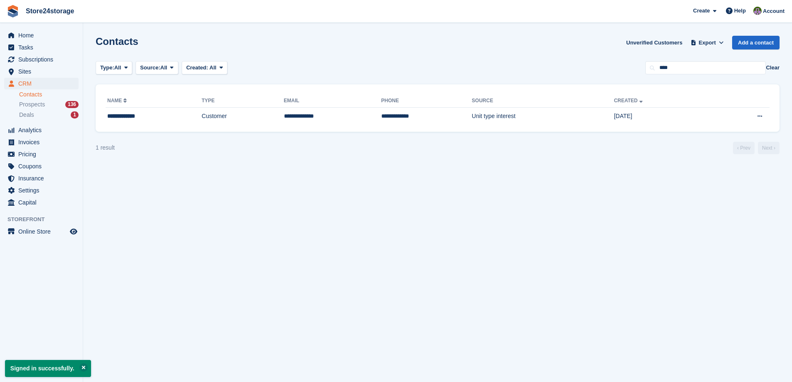  Describe the element at coordinates (45, 219) in the screenshot. I see `span: Storefront` at that location.